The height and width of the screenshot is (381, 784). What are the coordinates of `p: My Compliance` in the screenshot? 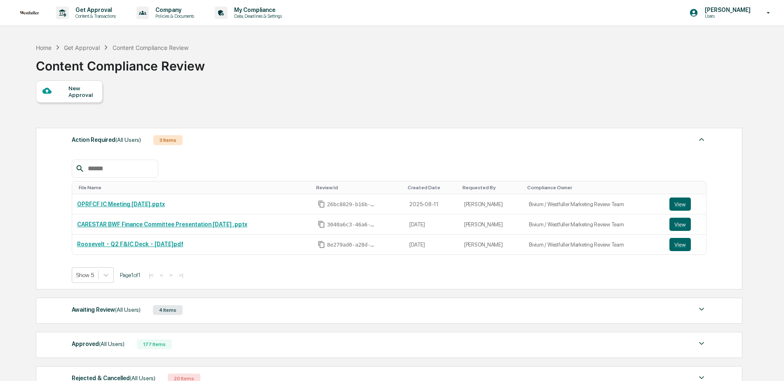 It's located at (257, 10).